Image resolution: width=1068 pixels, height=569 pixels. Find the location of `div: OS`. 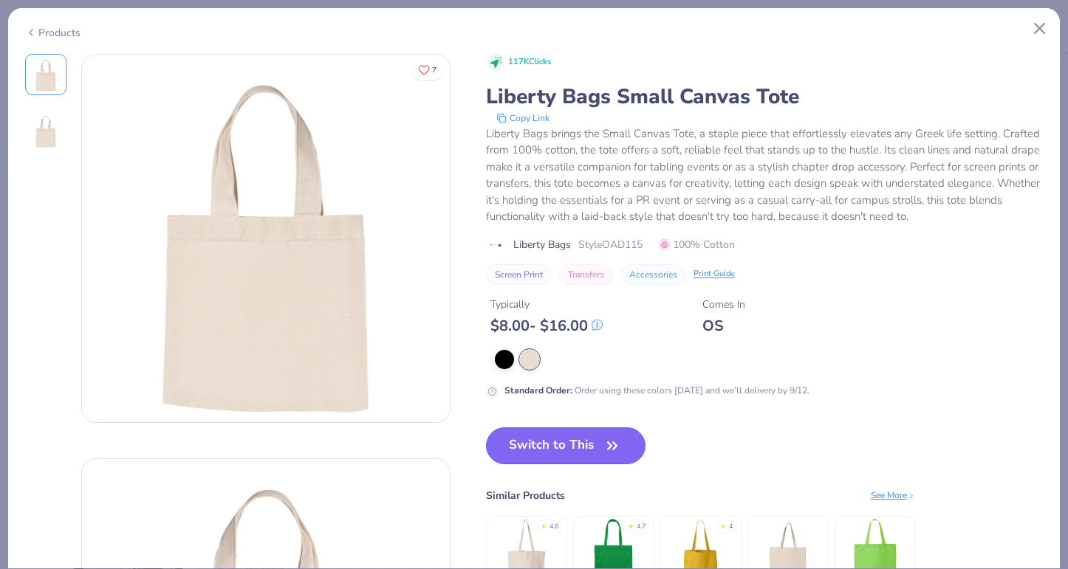

div: OS is located at coordinates (724, 326).